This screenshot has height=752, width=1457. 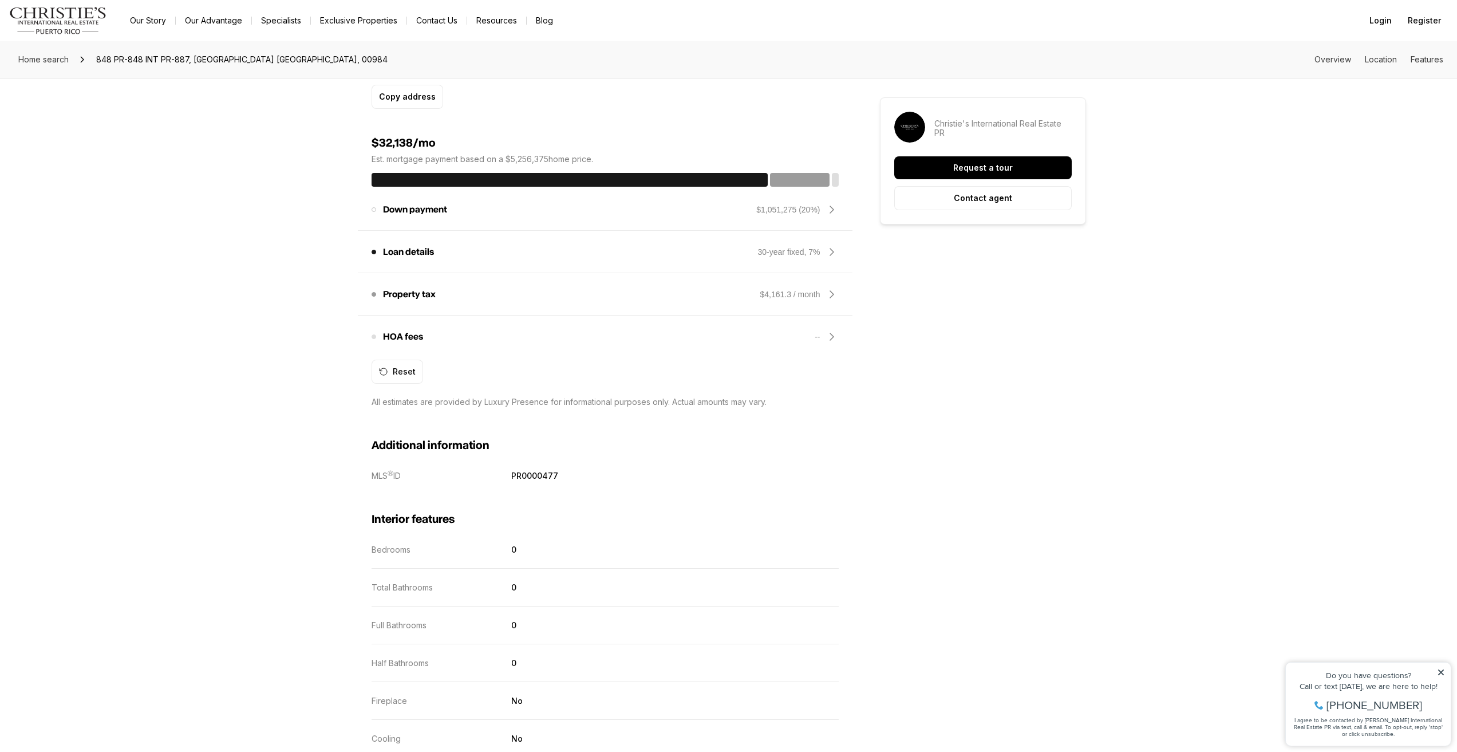 What do you see at coordinates (983, 168) in the screenshot?
I see `p: Request a tour` at bounding box center [983, 168].